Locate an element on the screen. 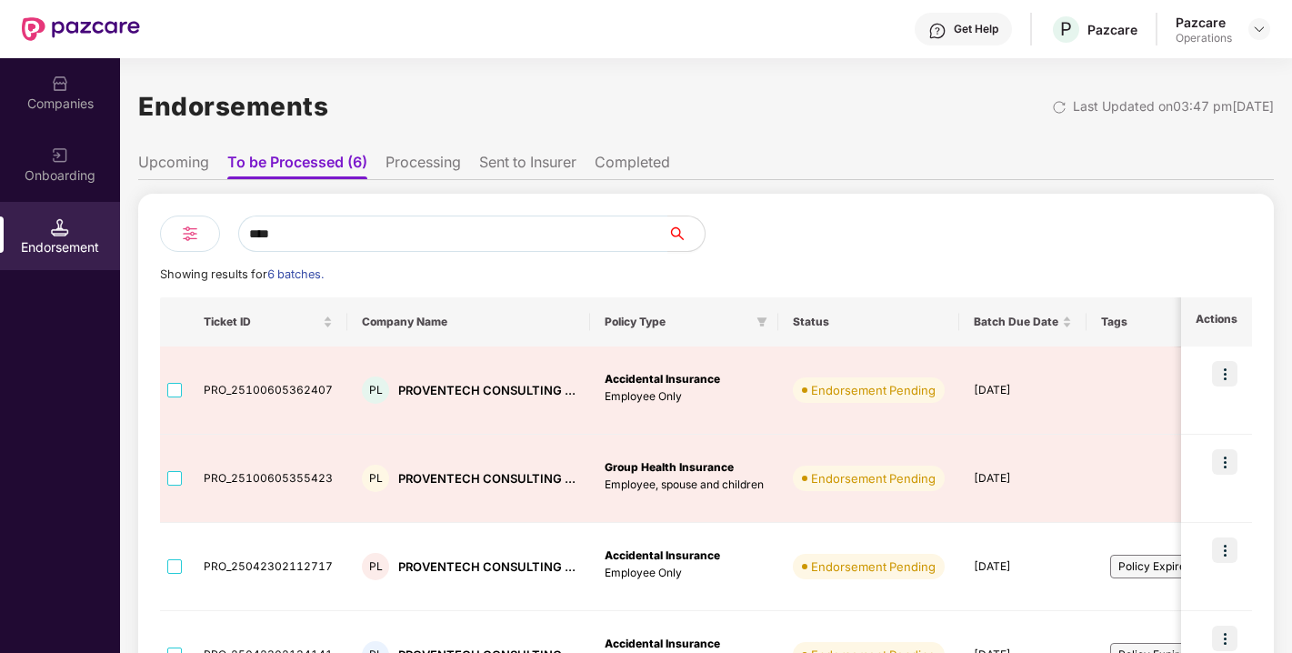  span: Policy Expired is located at coordinates (1155, 566).